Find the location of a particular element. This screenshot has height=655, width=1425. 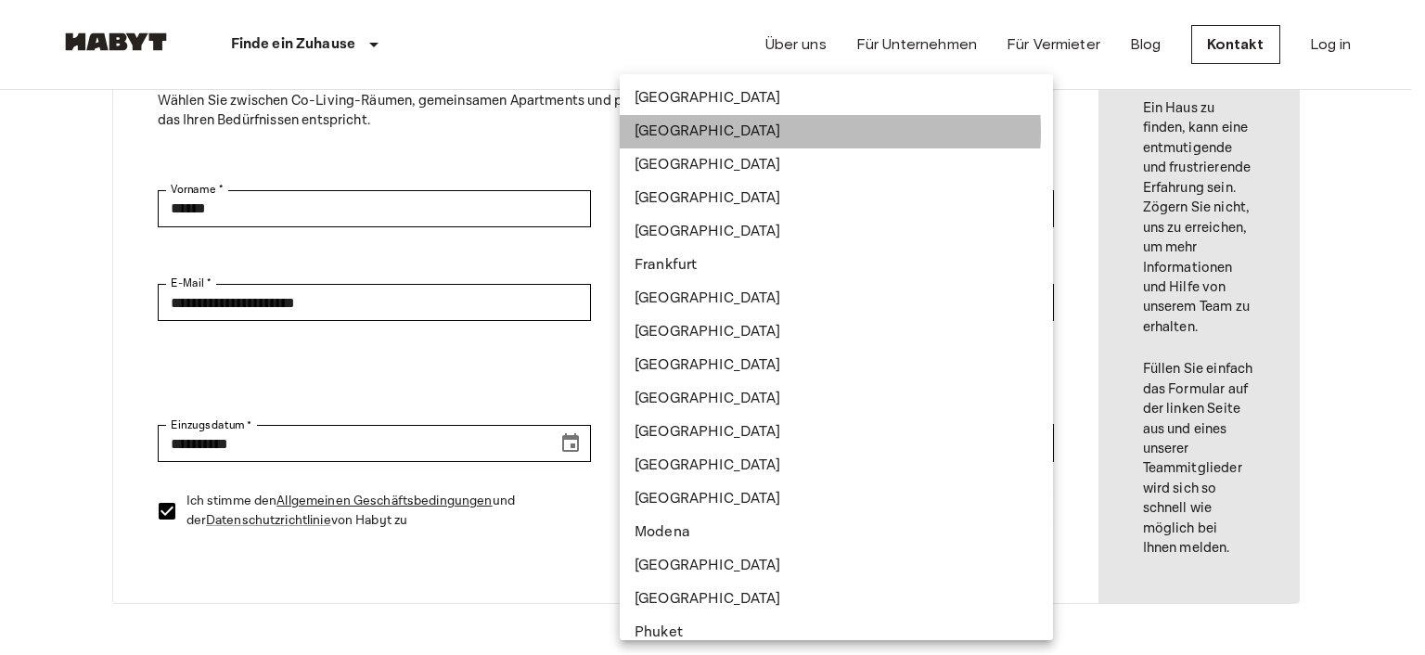

li: Modena is located at coordinates (836, 533).